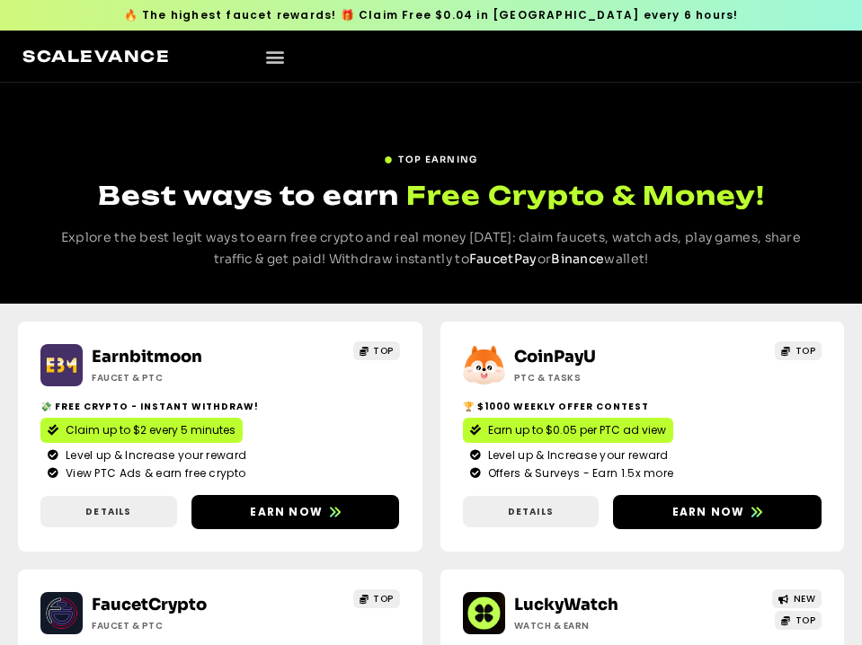 This screenshot has height=645, width=862. I want to click on a: Scalevance, so click(96, 56).